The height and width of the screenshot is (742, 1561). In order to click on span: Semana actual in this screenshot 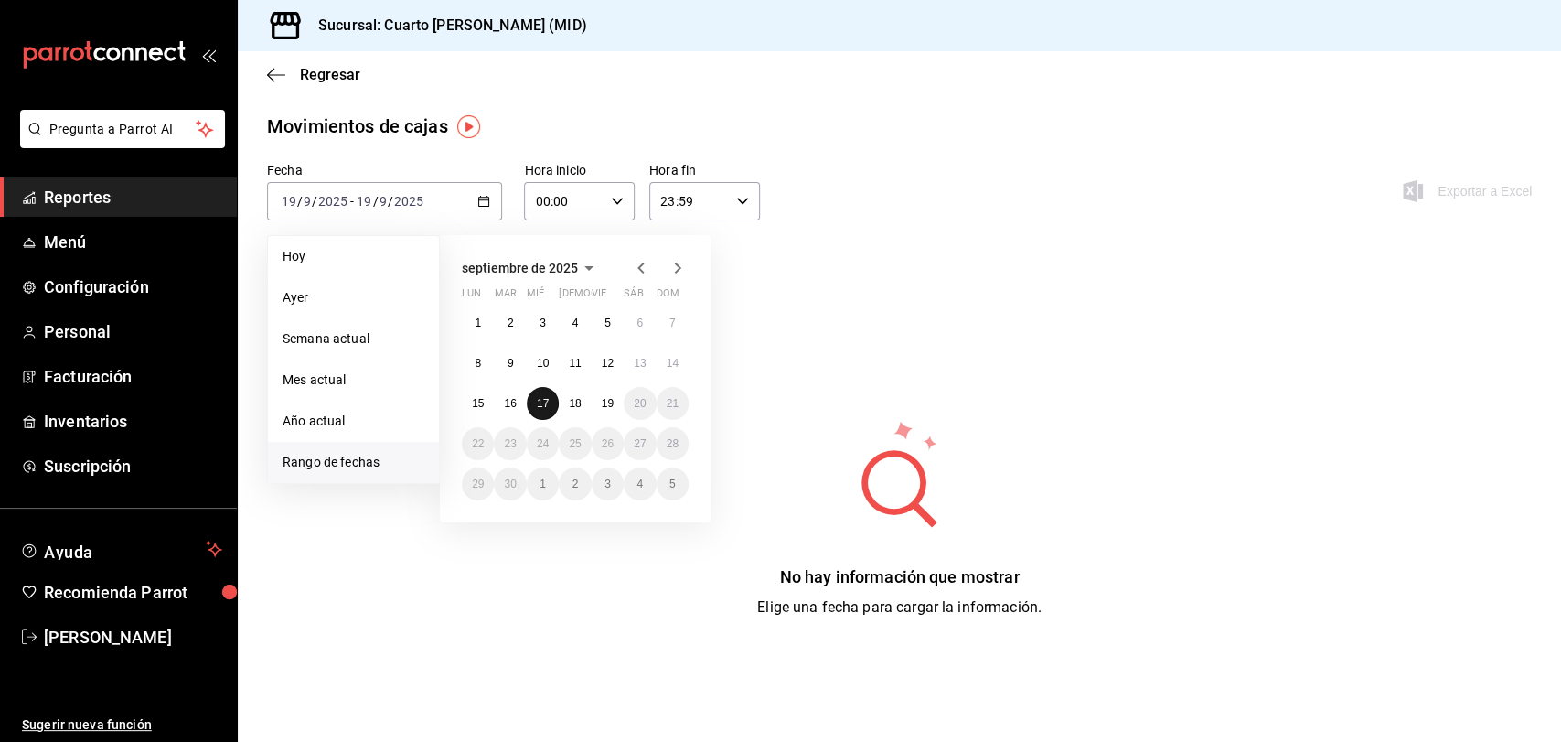, I will do `click(353, 338)`.